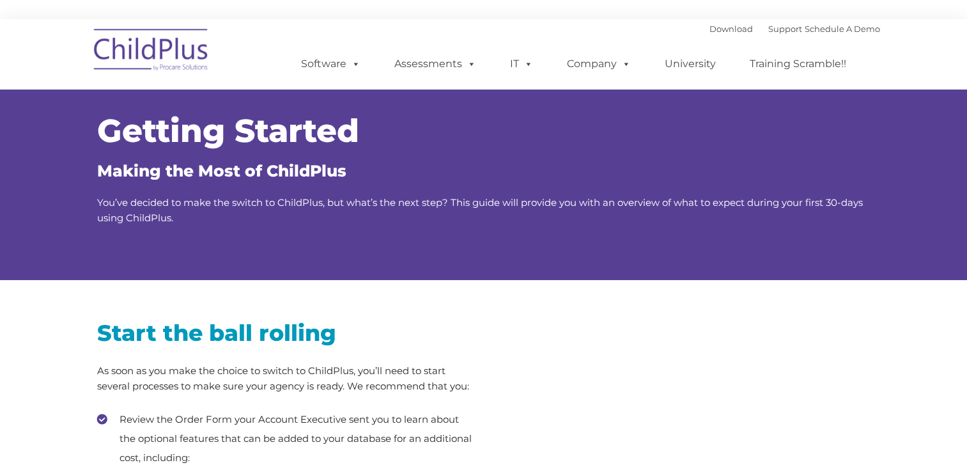 This screenshot has height=472, width=967. What do you see at coordinates (222, 171) in the screenshot?
I see `span: Making the Most of ChildPlus` at bounding box center [222, 171].